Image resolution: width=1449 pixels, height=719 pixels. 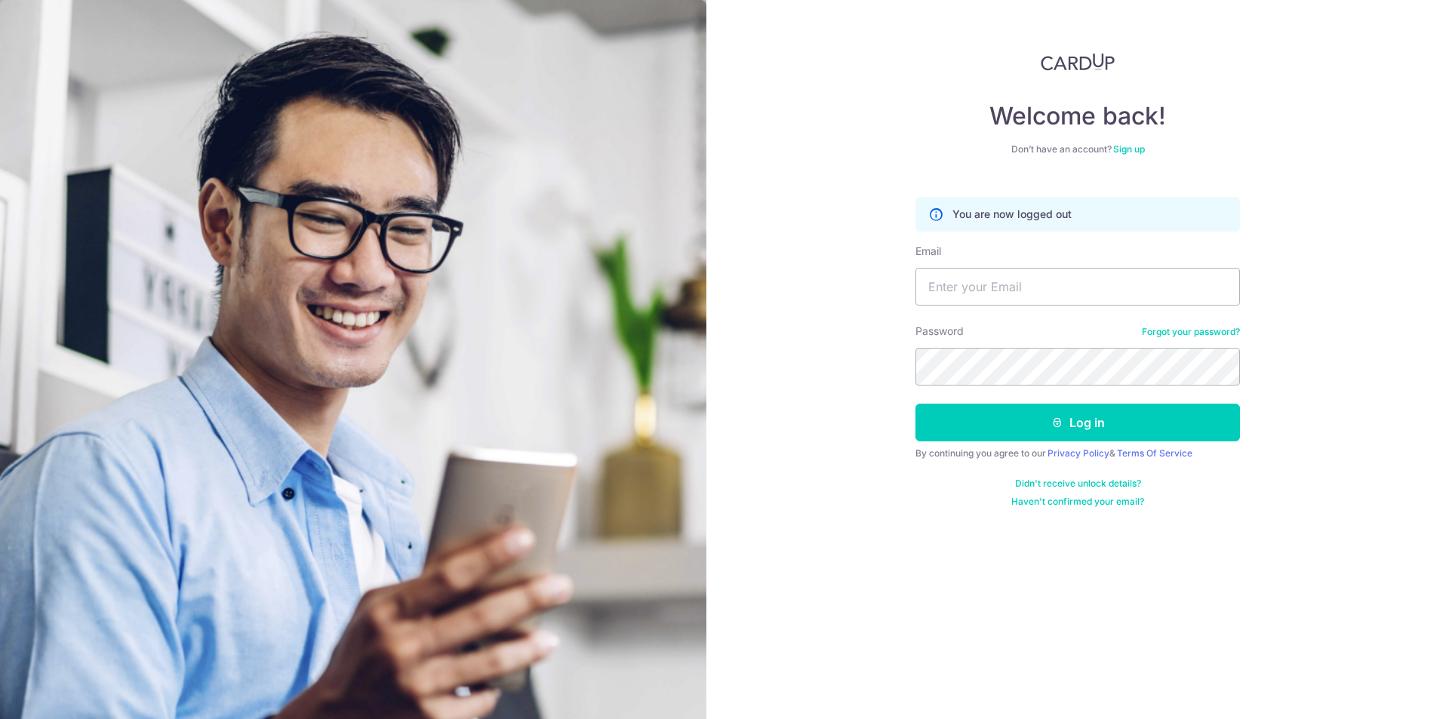 I want to click on p: You are now logged out, so click(x=1012, y=214).